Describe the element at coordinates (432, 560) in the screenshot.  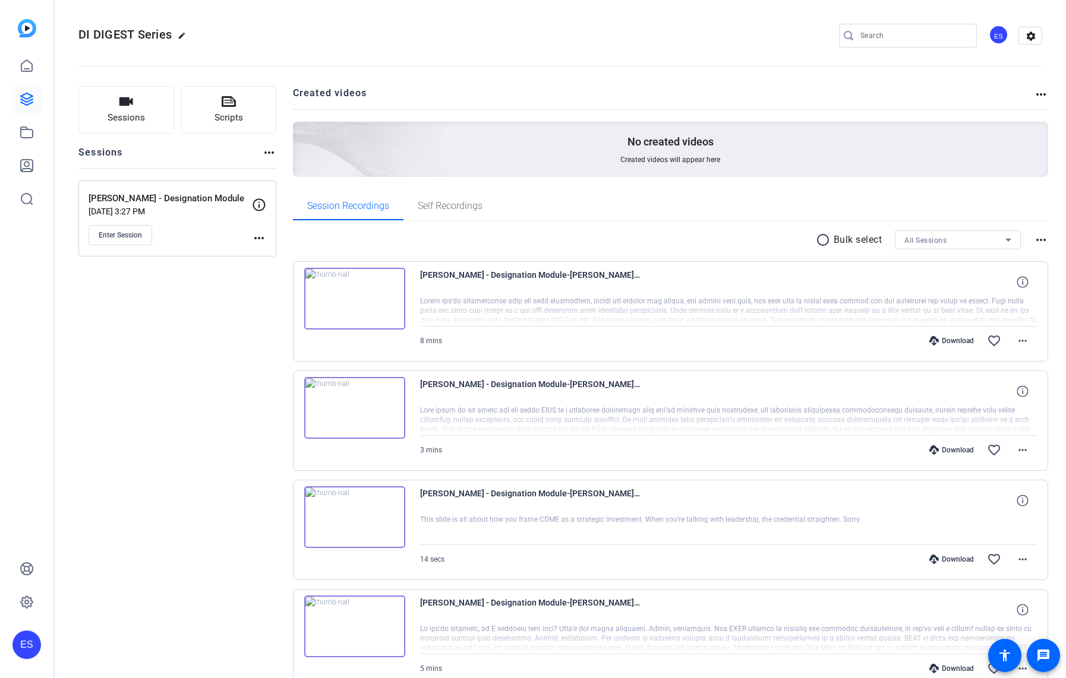
I see `span: 14 secs` at that location.